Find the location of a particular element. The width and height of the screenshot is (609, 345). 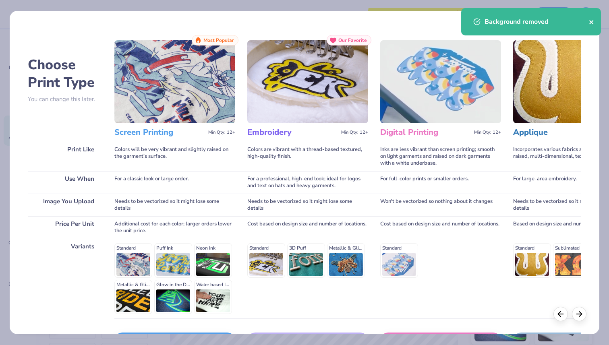

div: Colors will be very vibrant and slightly raised on the garment's surface. is located at coordinates (175, 156).